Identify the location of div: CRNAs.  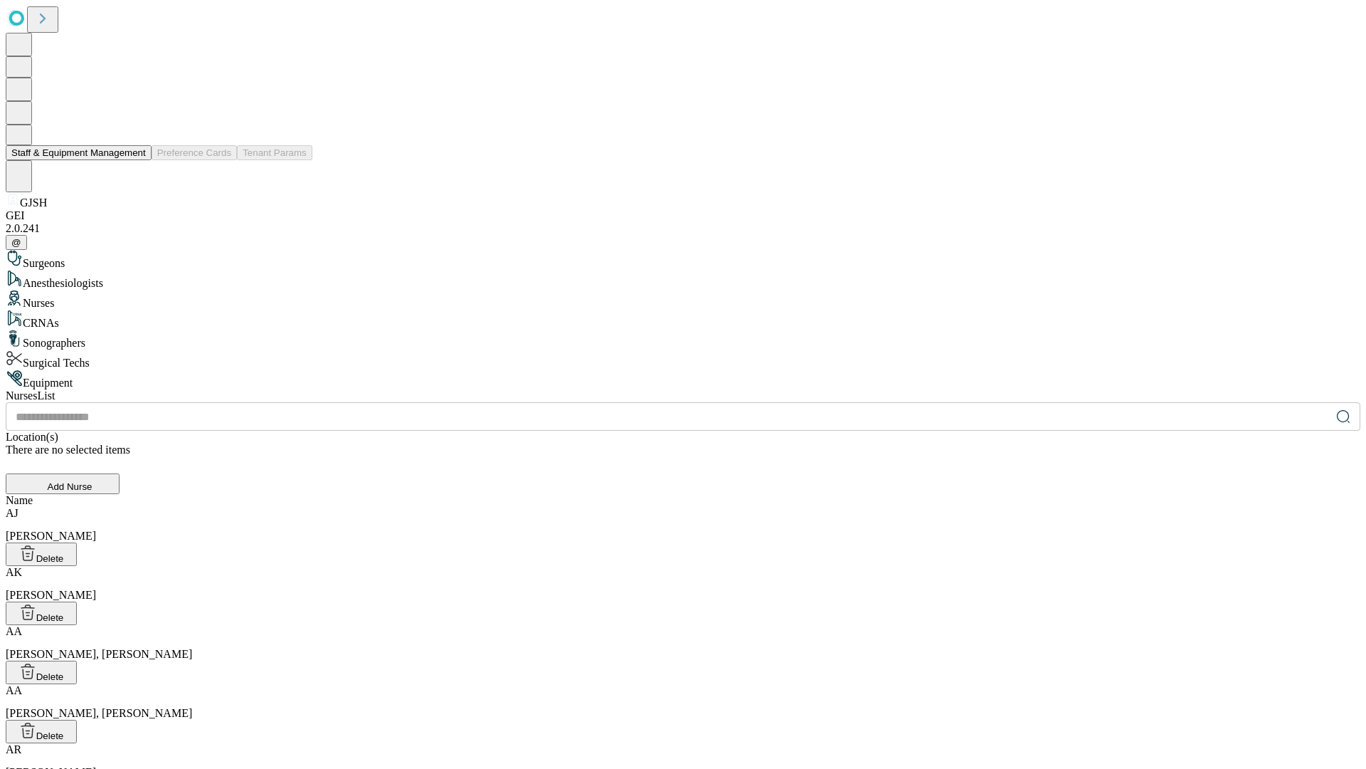
(683, 320).